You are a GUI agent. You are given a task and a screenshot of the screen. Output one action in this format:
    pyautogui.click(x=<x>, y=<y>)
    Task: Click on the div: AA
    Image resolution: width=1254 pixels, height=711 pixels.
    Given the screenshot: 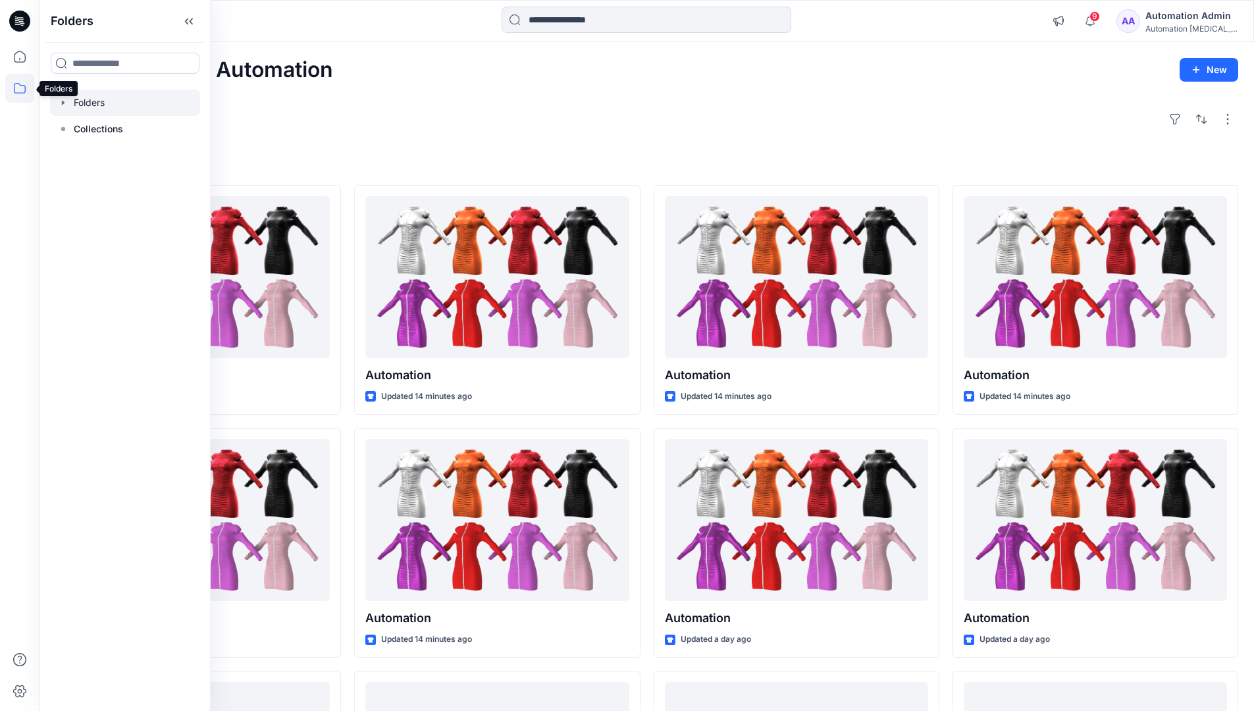 What is the action you would take?
    pyautogui.click(x=1128, y=21)
    